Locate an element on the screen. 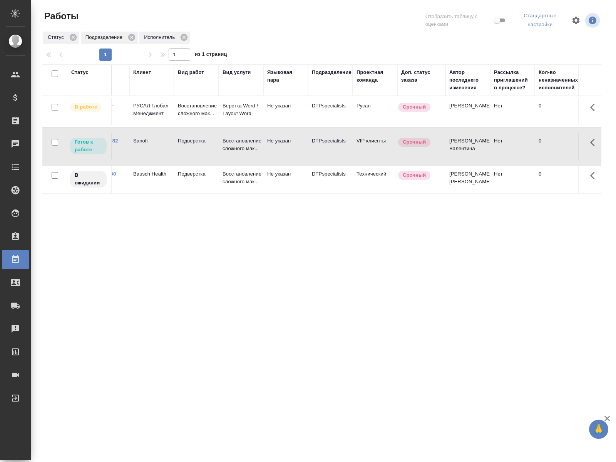 The image size is (616, 462). p: Sanofi is located at coordinates (152, 141).